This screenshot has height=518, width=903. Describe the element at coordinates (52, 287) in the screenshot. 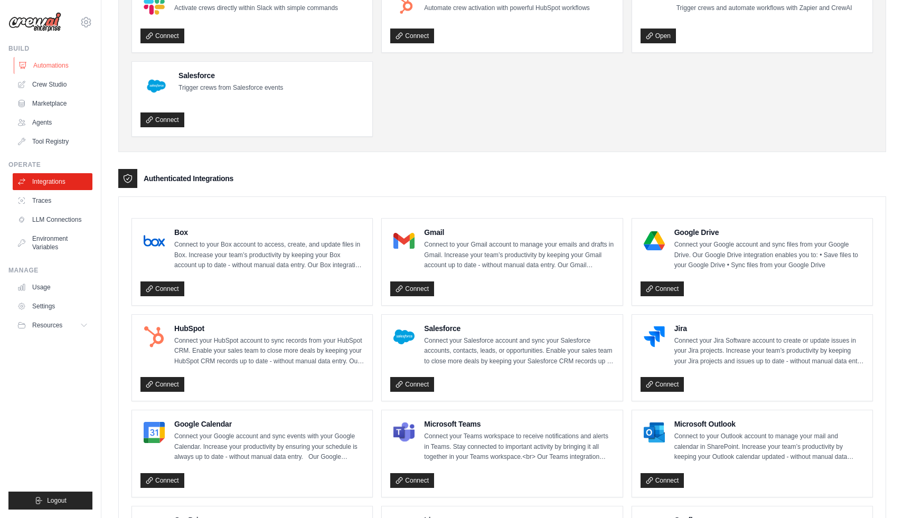

I see `a: Usage` at that location.